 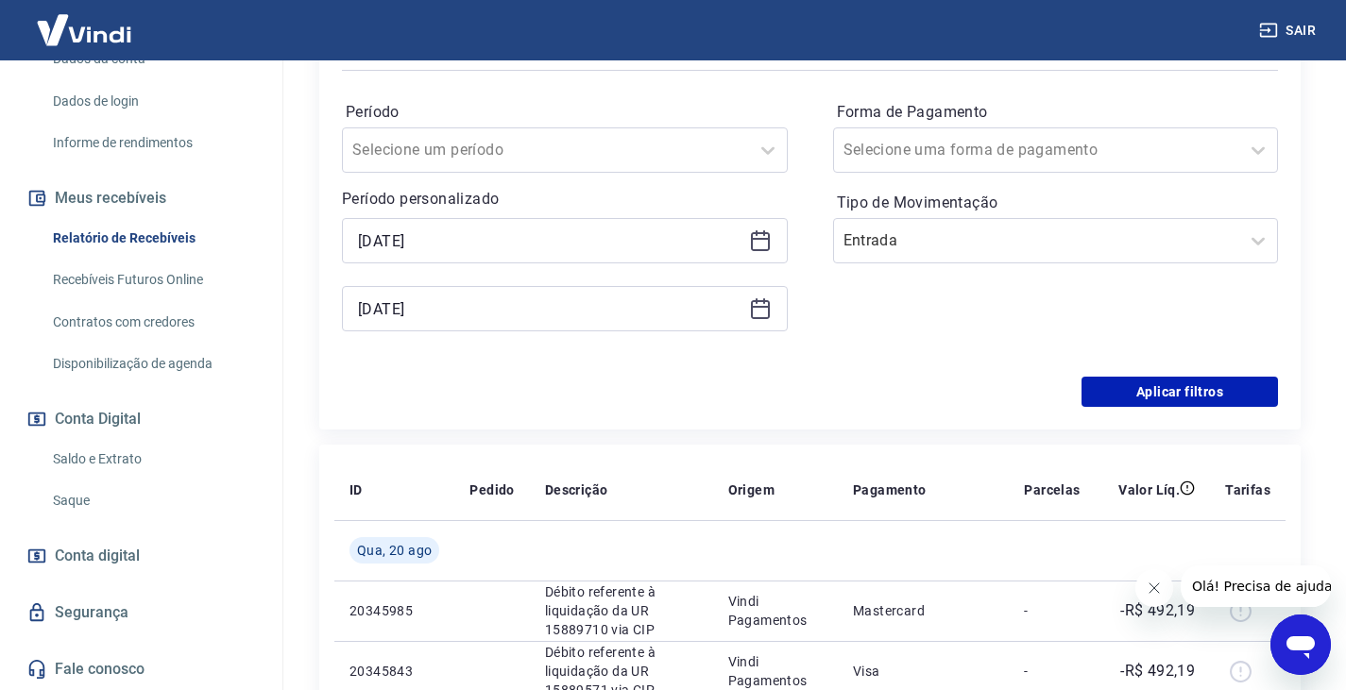 I want to click on a: Contratos com credores, so click(x=152, y=322).